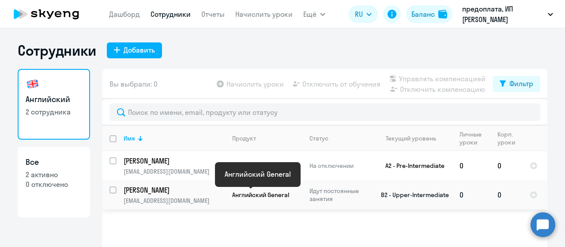 This screenshot has height=247, width=565. Describe the element at coordinates (325, 112) in the screenshot. I see `input: Поиск по имени, email, продукту или статусу` at that location.